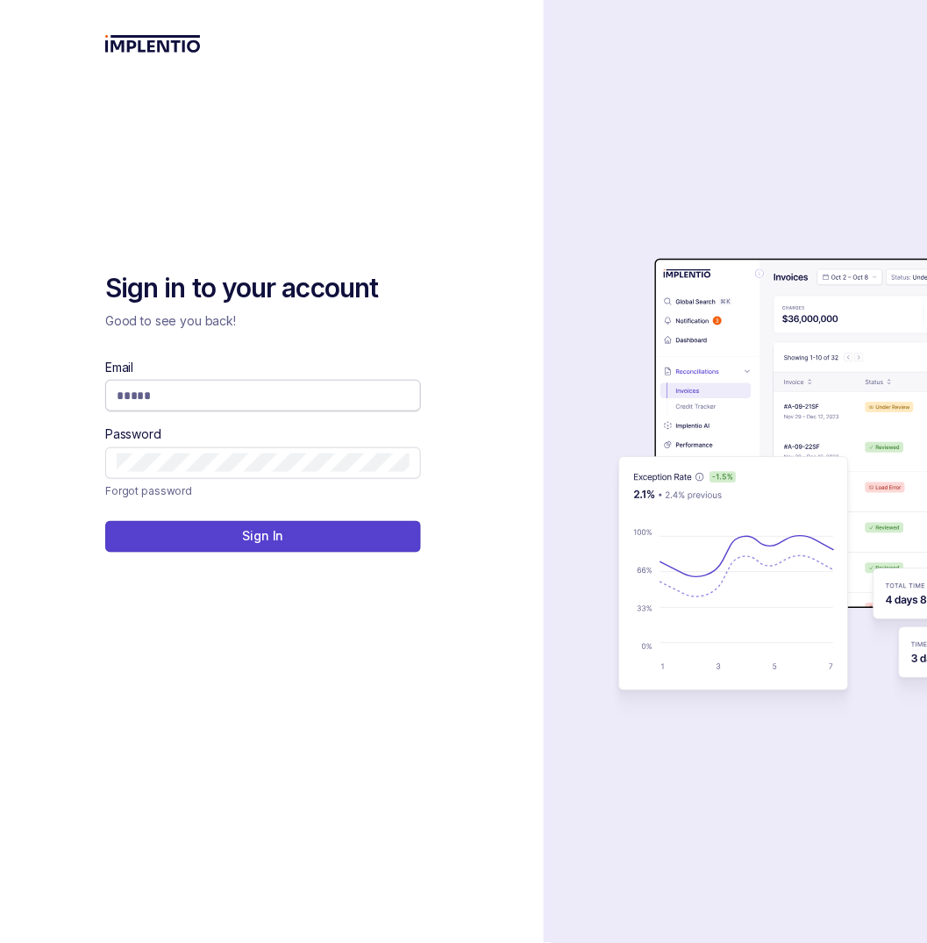 This screenshot has width=927, height=943. Describe the element at coordinates (119, 367) in the screenshot. I see `label: Email` at that location.